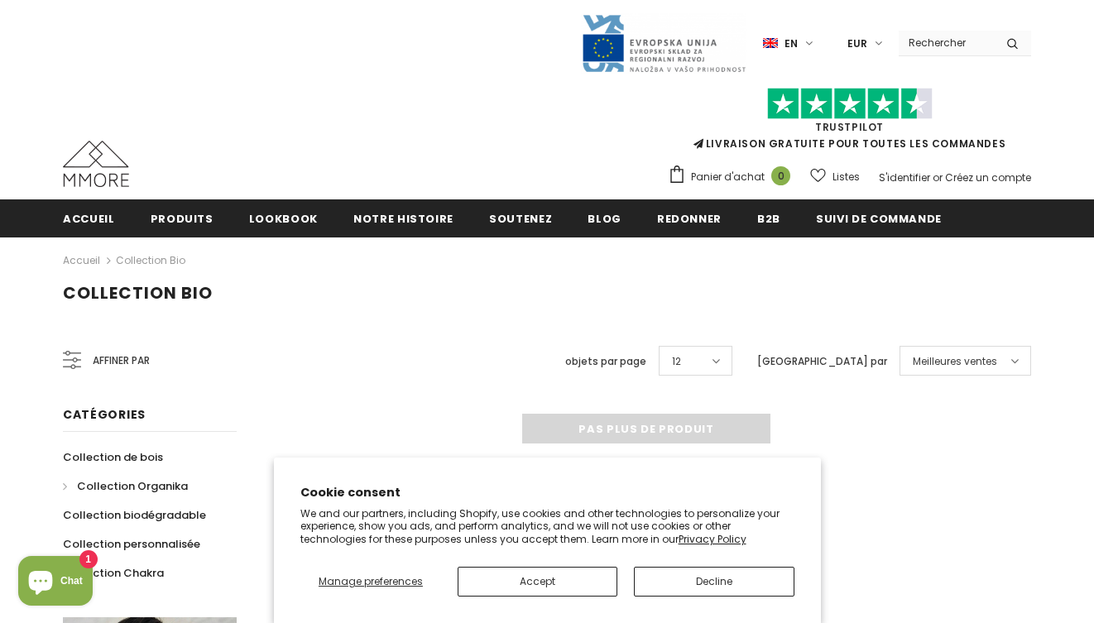 The image size is (1094, 623). I want to click on span: Redonner, so click(689, 218).